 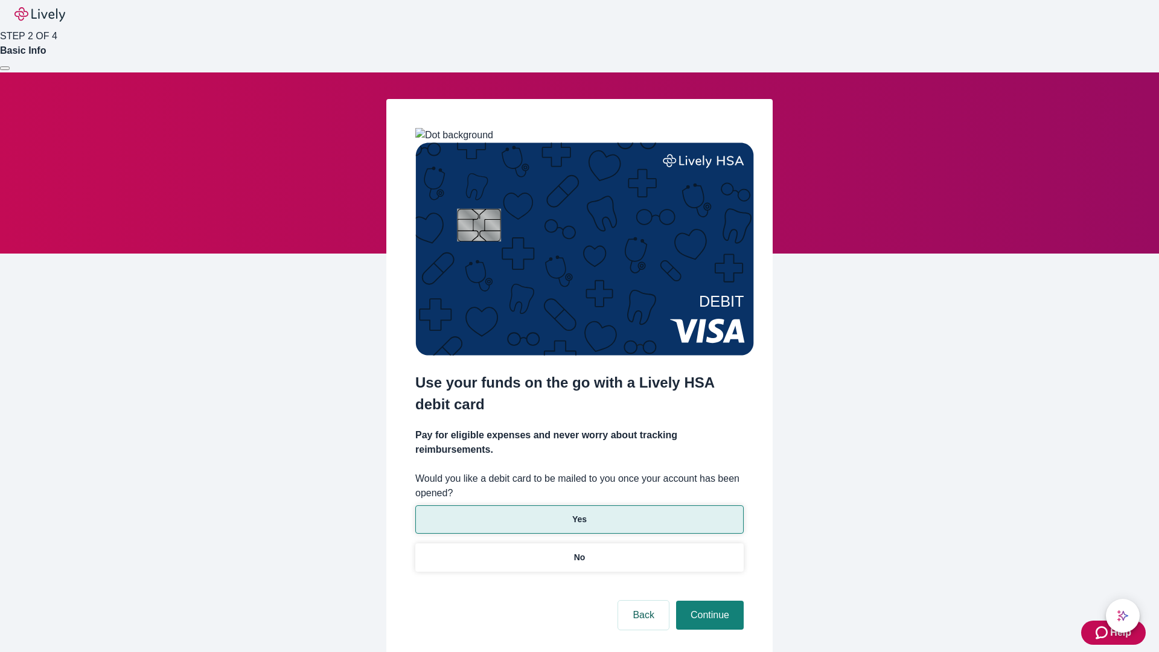 What do you see at coordinates (1114, 633) in the screenshot?
I see `button: Zendesk support iconHelp` at bounding box center [1114, 633].